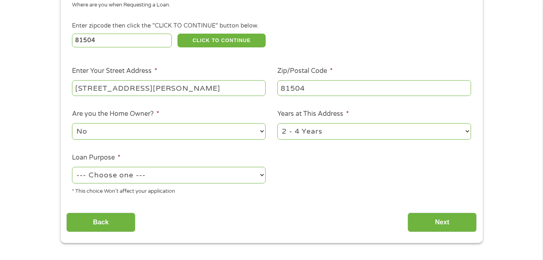 Image resolution: width=543 pixels, height=260 pixels. I want to click on div: * This choice Won’t affect your application, so click(169, 190).